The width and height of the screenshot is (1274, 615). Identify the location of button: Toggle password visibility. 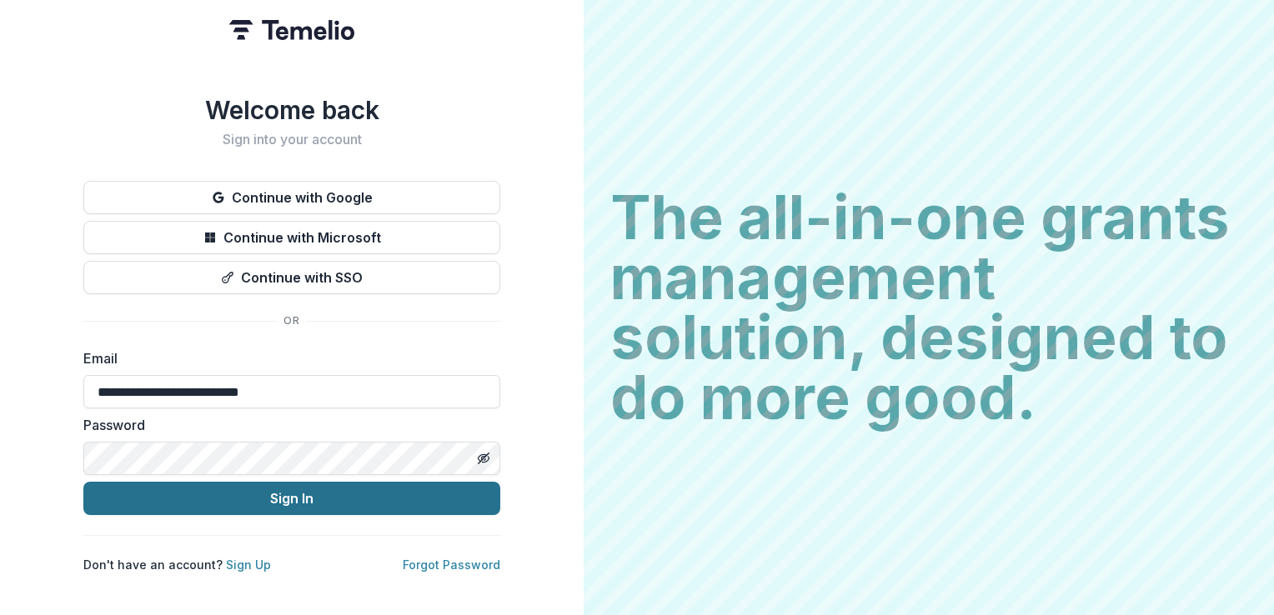
(483, 458).